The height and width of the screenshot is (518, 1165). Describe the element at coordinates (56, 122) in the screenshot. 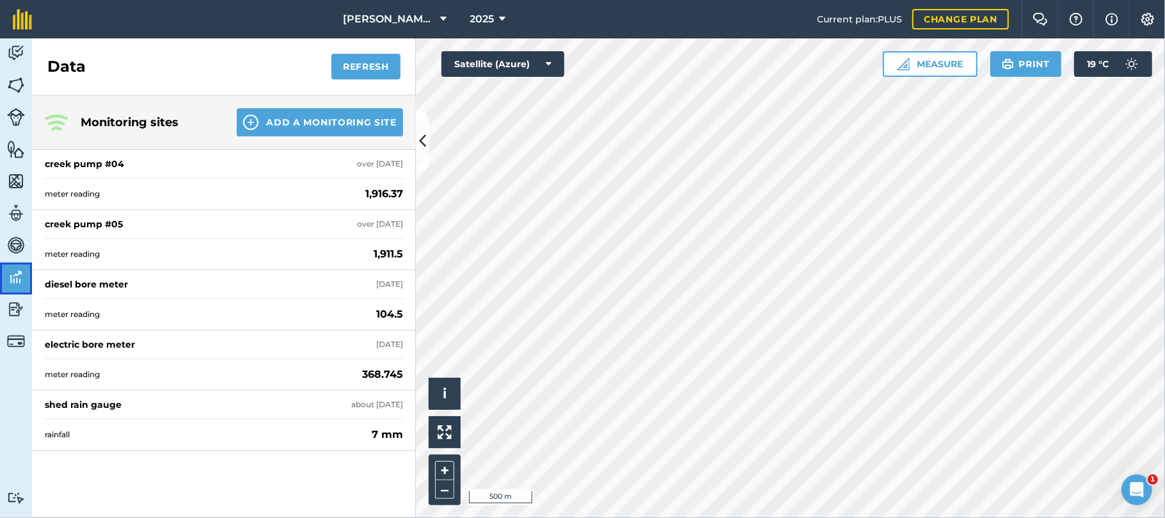

I see `img: Three radiating wave signals` at that location.